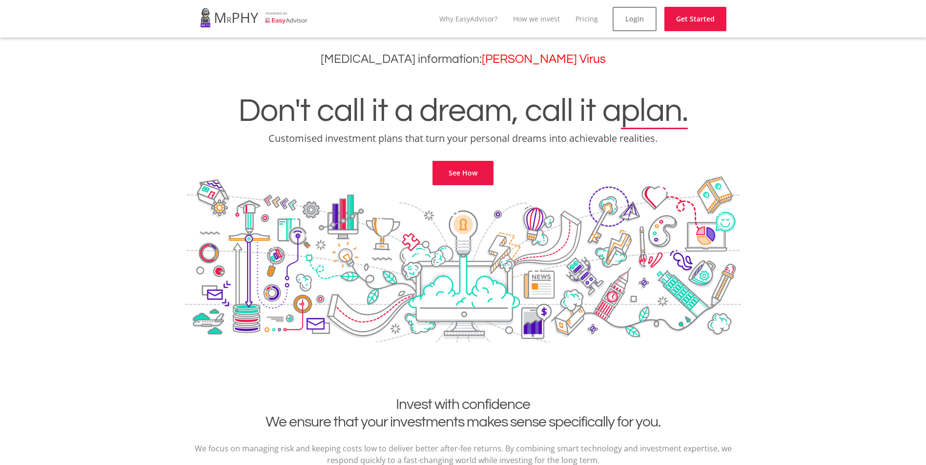 This screenshot has width=926, height=465. Describe the element at coordinates (463, 111) in the screenshot. I see `h1: Don't call it a dream, call it a` at that location.